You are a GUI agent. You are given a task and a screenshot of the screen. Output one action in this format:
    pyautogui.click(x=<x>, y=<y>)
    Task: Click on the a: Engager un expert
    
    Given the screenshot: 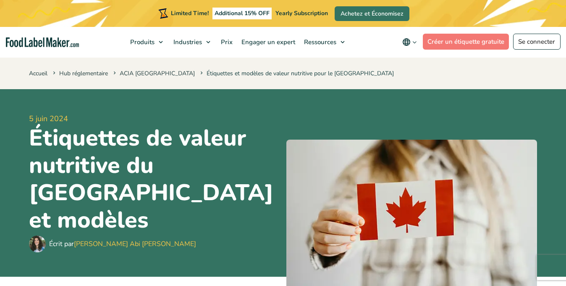 What is the action you would take?
    pyautogui.click(x=268, y=42)
    